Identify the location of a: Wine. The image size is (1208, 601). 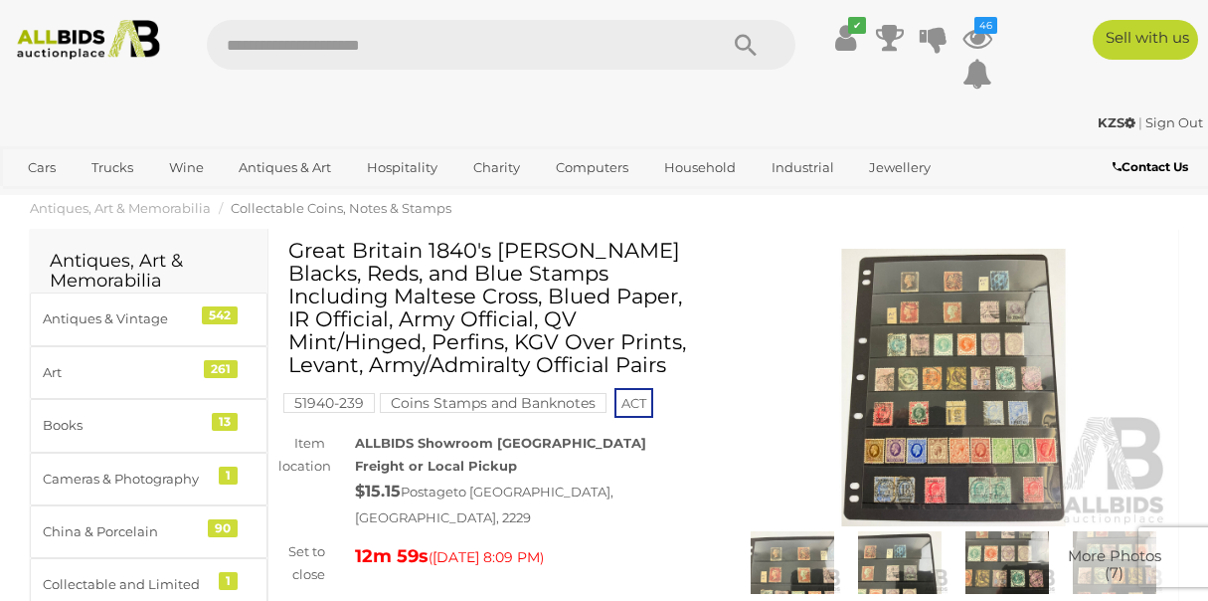
(186, 167).